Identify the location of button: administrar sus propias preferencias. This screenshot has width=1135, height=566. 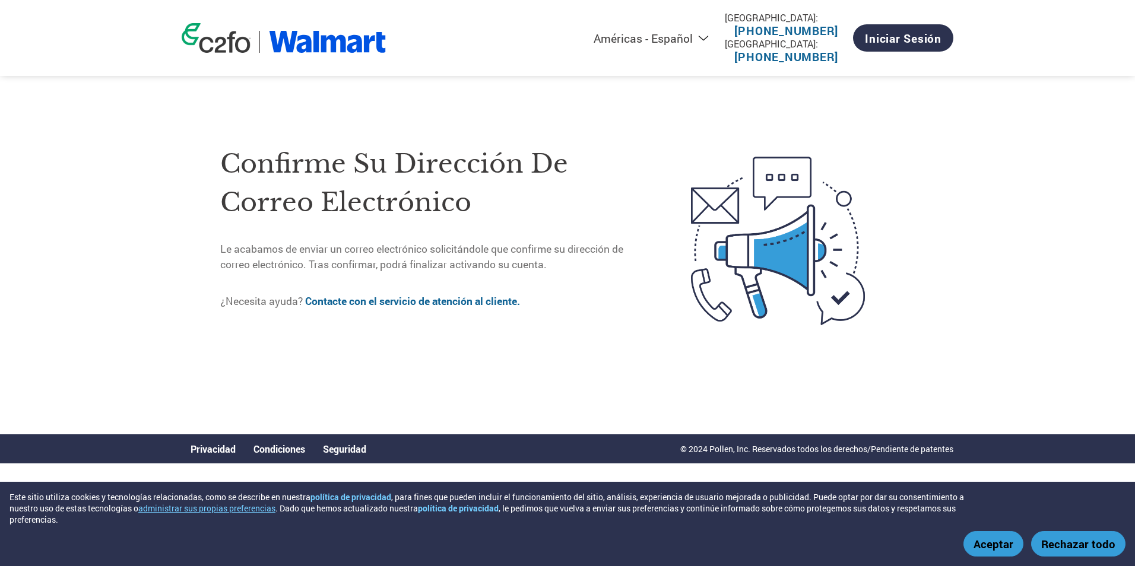
(207, 508).